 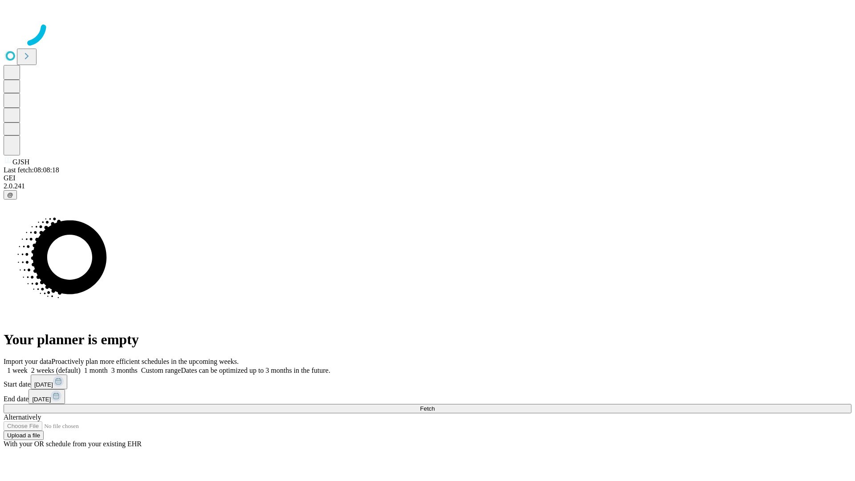 I want to click on div: GEI, so click(x=428, y=178).